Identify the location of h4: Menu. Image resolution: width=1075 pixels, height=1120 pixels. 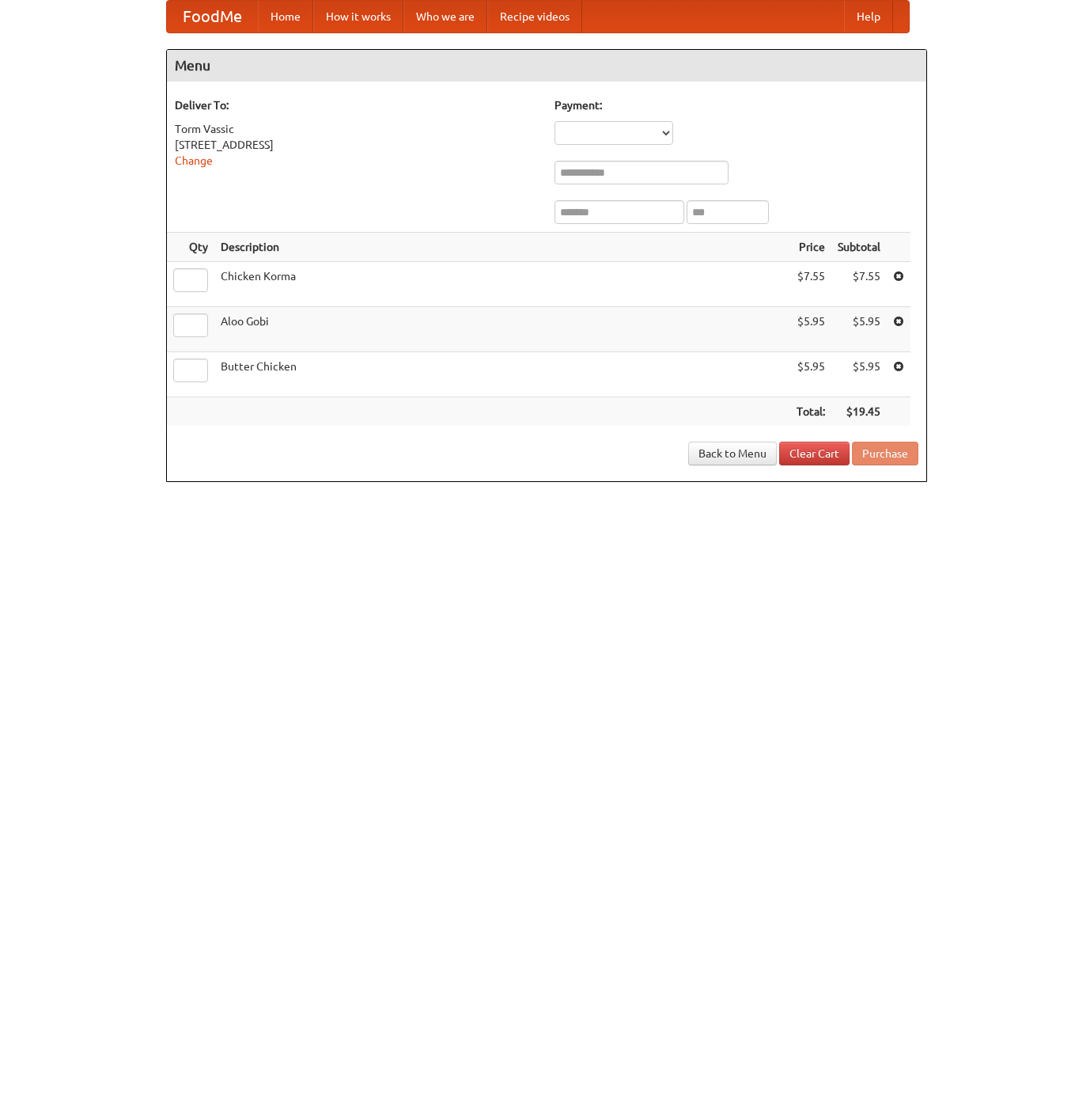
(547, 66).